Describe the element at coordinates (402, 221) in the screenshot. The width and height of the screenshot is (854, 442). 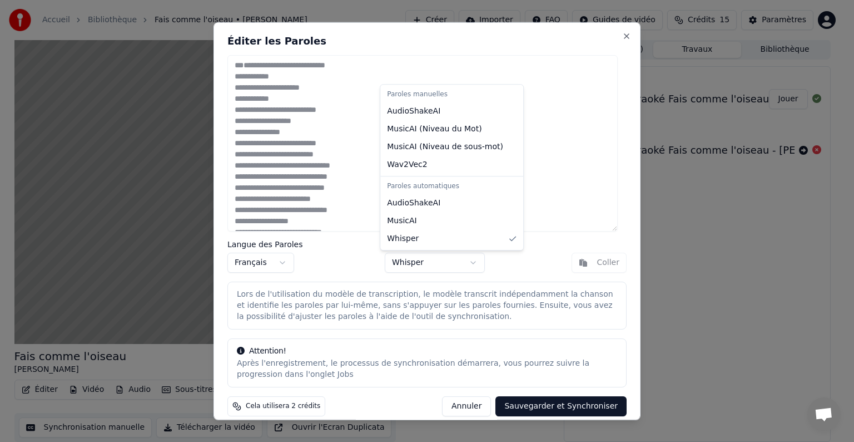
I see `span: MusicAI` at that location.